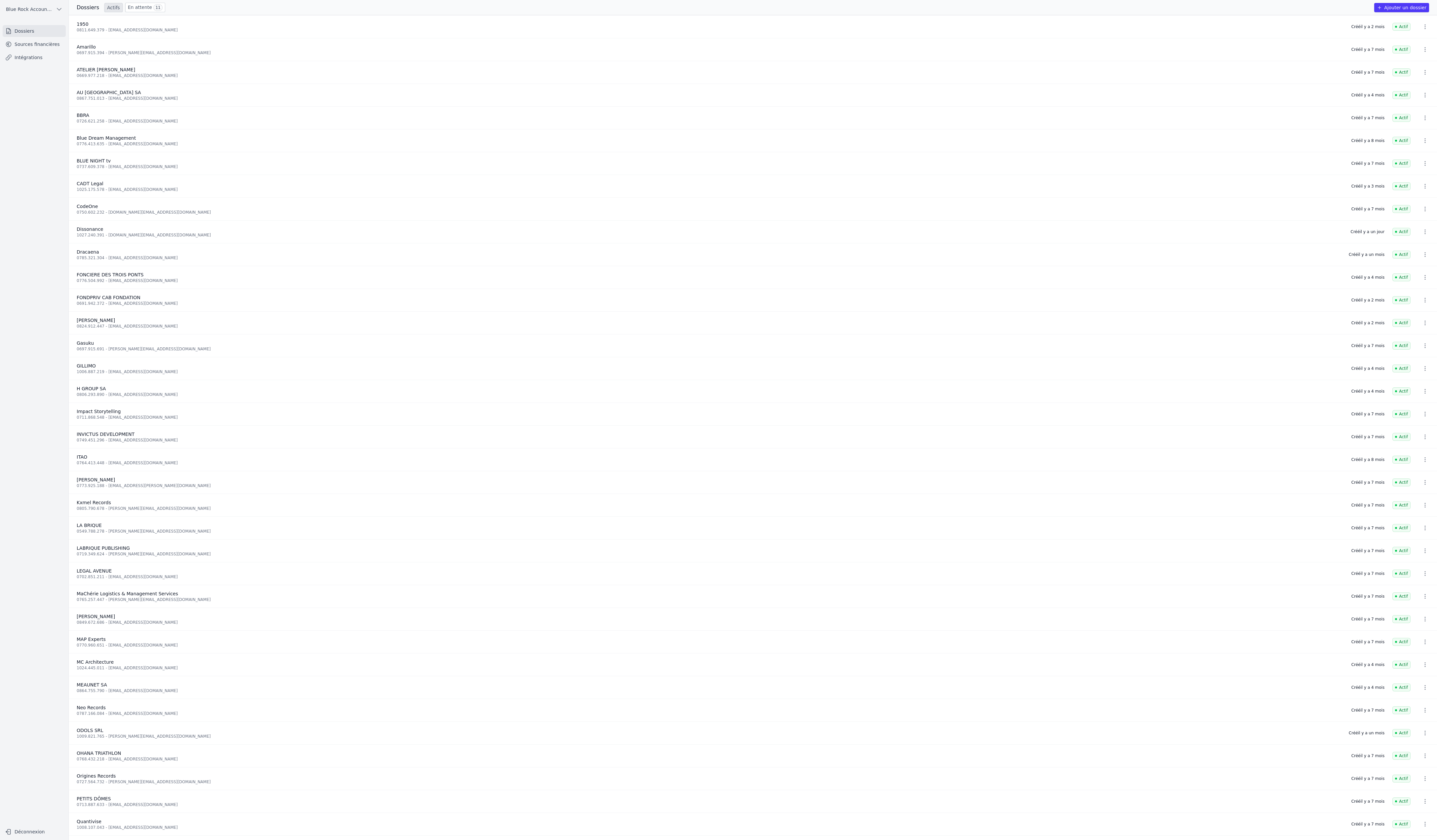  What do you see at coordinates (106, 138) in the screenshot?
I see `span: Blue Dream Management` at bounding box center [106, 138].